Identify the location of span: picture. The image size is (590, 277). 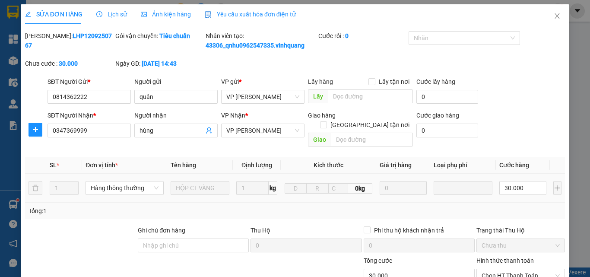
(144, 14).